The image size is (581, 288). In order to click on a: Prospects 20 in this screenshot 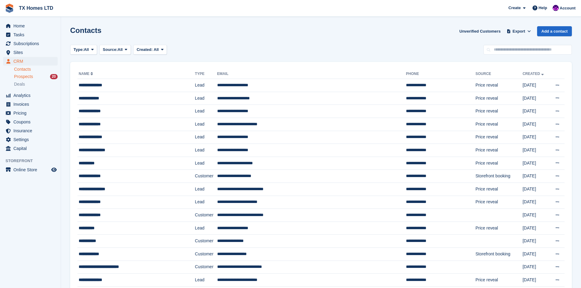, I will do `click(36, 77)`.